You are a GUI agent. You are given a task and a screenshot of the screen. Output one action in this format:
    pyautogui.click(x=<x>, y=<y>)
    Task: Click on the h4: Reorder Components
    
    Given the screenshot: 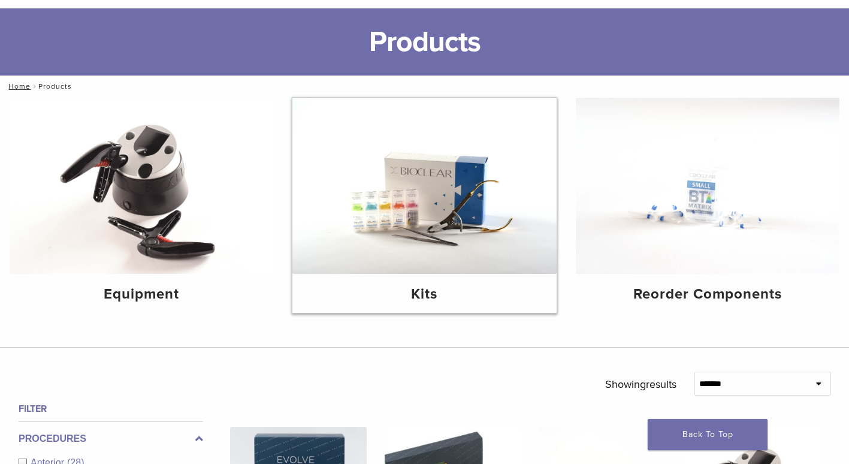 What is the action you would take?
    pyautogui.click(x=708, y=294)
    